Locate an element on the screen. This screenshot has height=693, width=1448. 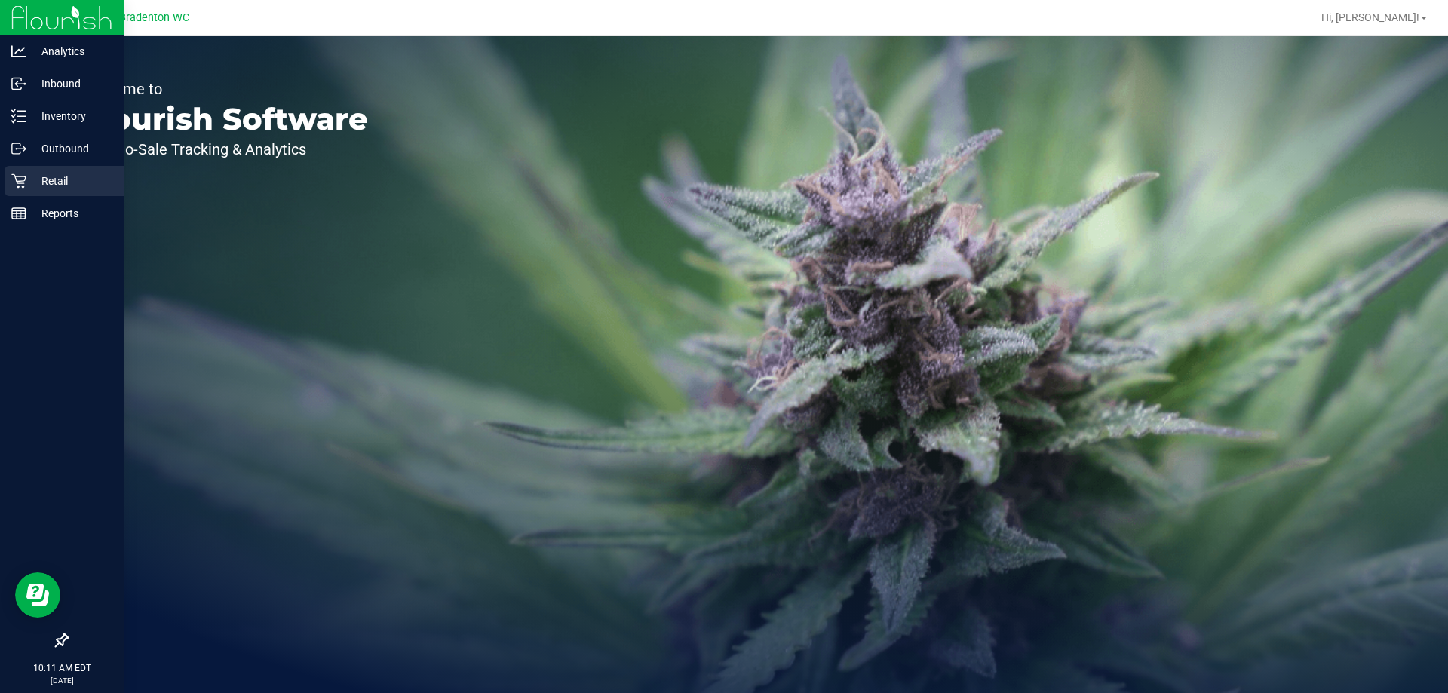
inline-svg: Inventory is located at coordinates (19, 116).